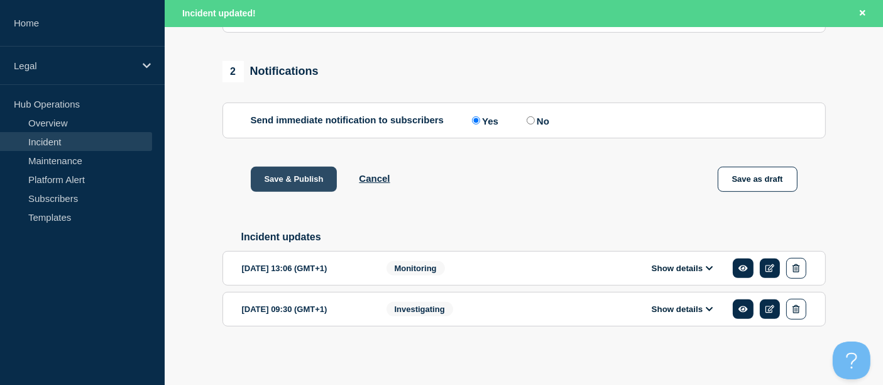 Image resolution: width=883 pixels, height=385 pixels. What do you see at coordinates (348, 120) in the screenshot?
I see `p: Send immediate notification to subscribers` at bounding box center [348, 120].